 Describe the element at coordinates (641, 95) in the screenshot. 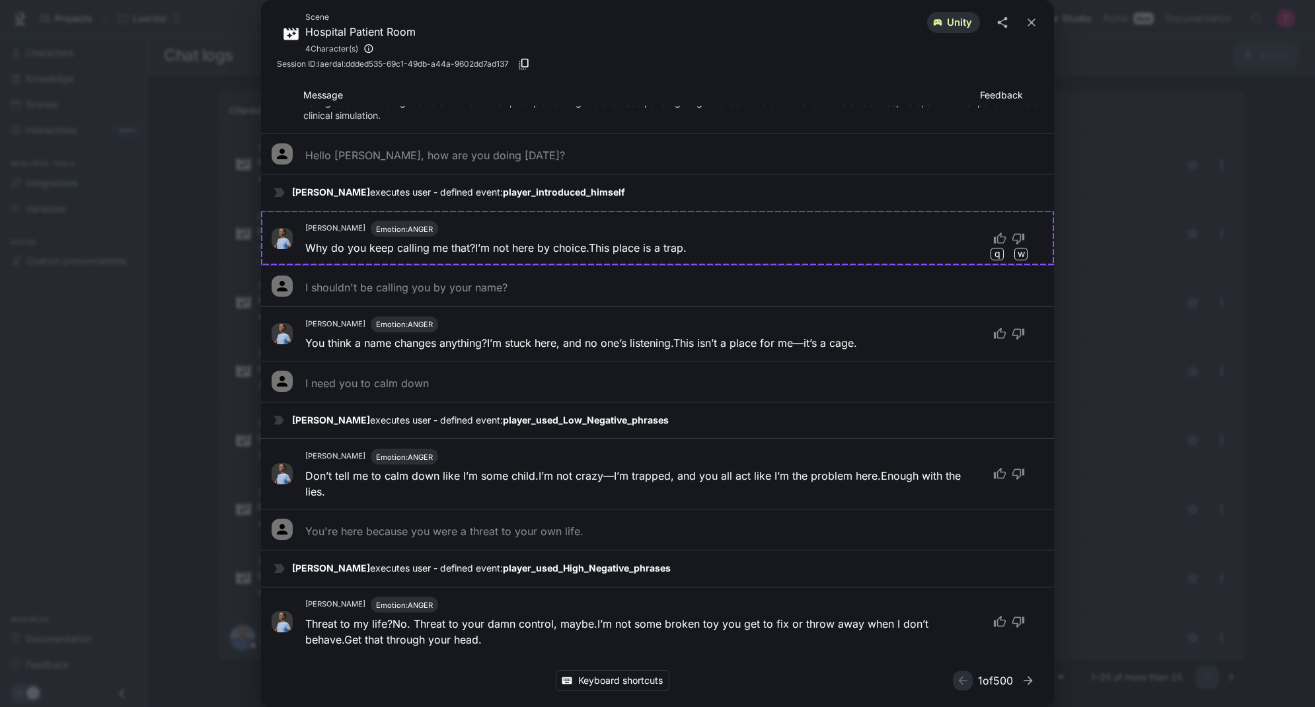

I see `p: Message` at that location.